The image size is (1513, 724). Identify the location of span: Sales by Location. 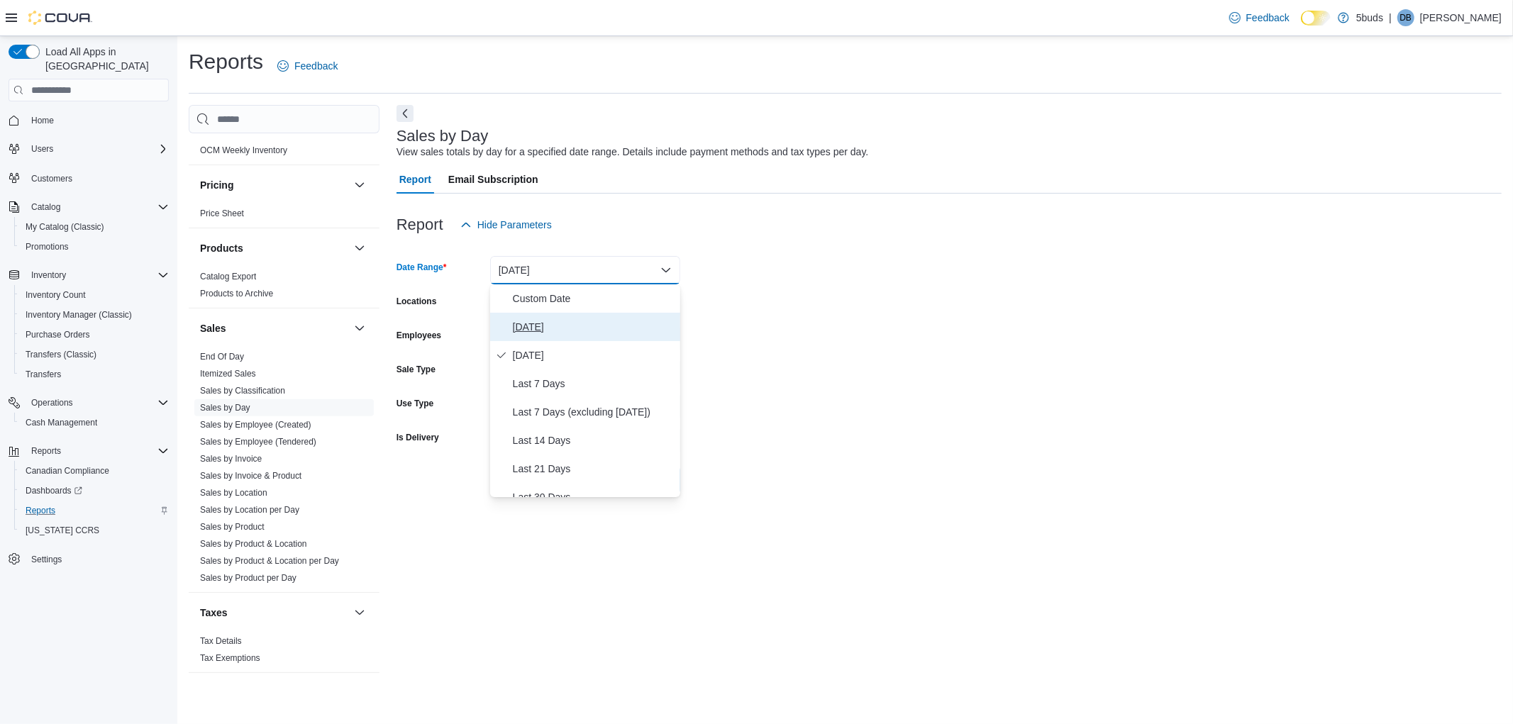
(233, 493).